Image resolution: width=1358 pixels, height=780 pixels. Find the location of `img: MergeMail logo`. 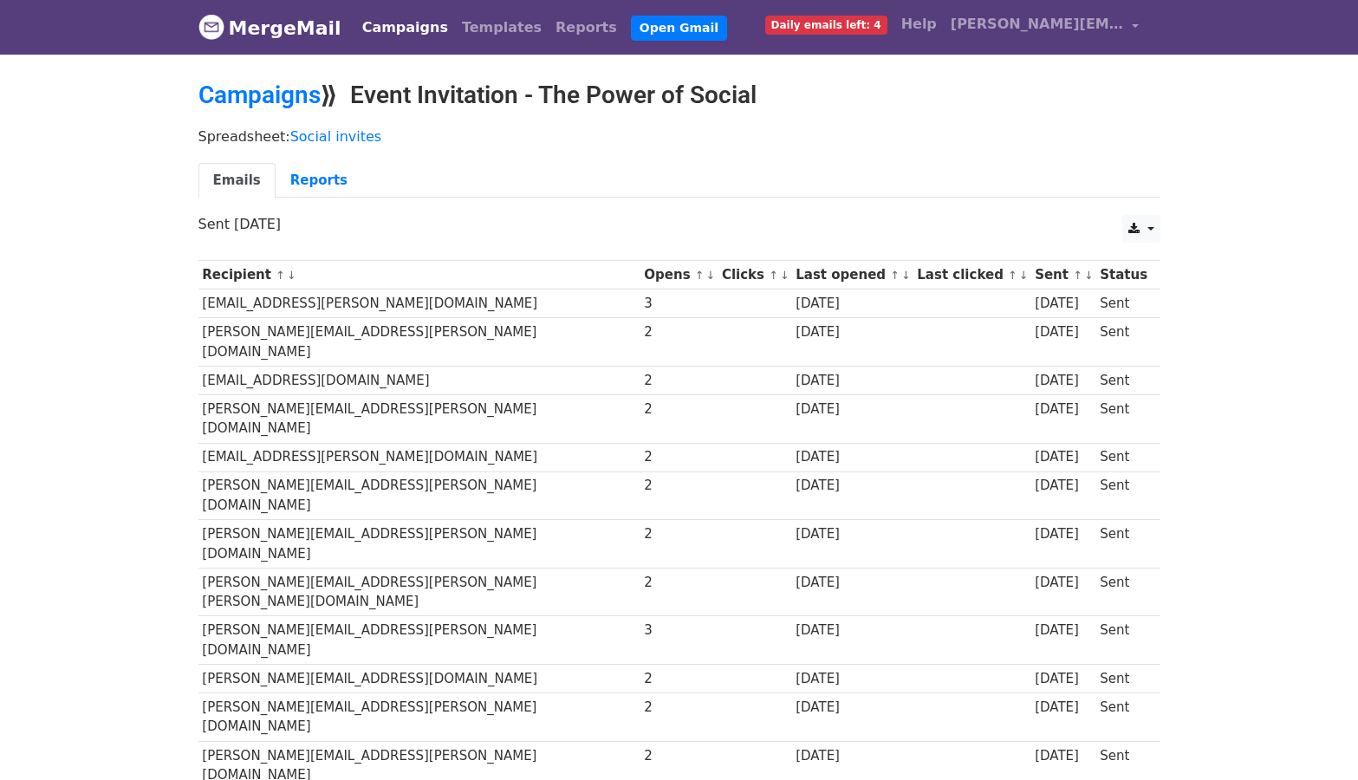

img: MergeMail logo is located at coordinates (211, 27).